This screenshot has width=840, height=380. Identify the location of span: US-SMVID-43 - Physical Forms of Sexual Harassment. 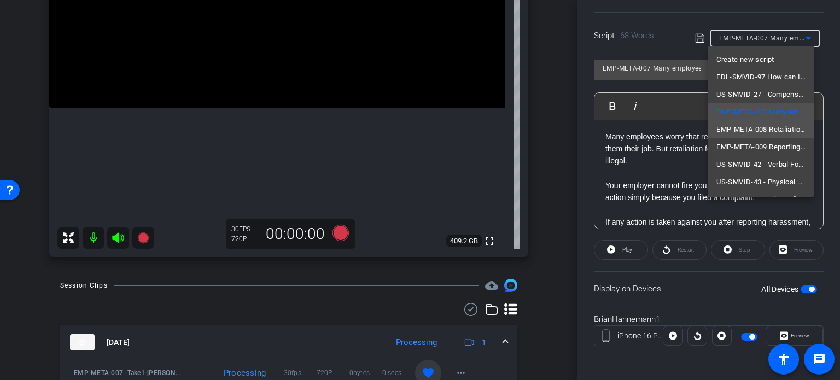
(761, 182).